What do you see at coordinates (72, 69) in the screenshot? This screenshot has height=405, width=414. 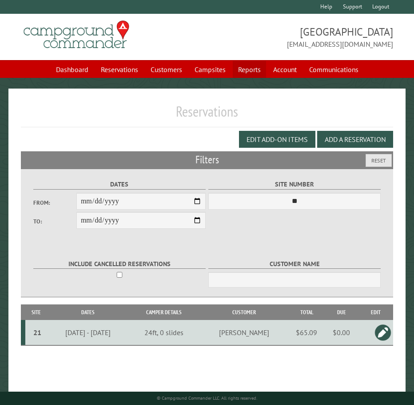 I see `a: Dashboard` at bounding box center [72, 69].